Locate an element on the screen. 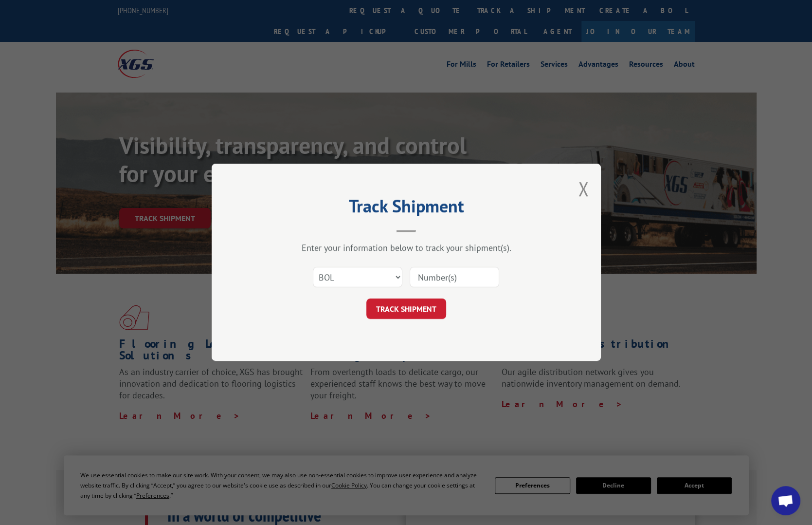  button: Close modal is located at coordinates (584, 188).